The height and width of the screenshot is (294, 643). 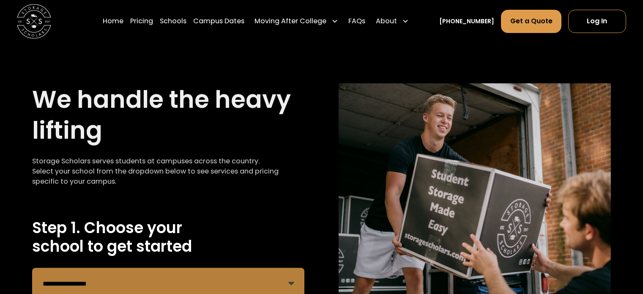 I want to click on a: Campus Dates, so click(x=219, y=21).